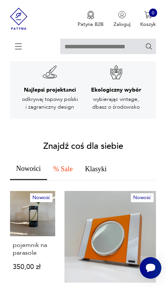 The image size is (166, 288). I want to click on img: Ikona koszyka, so click(148, 15).